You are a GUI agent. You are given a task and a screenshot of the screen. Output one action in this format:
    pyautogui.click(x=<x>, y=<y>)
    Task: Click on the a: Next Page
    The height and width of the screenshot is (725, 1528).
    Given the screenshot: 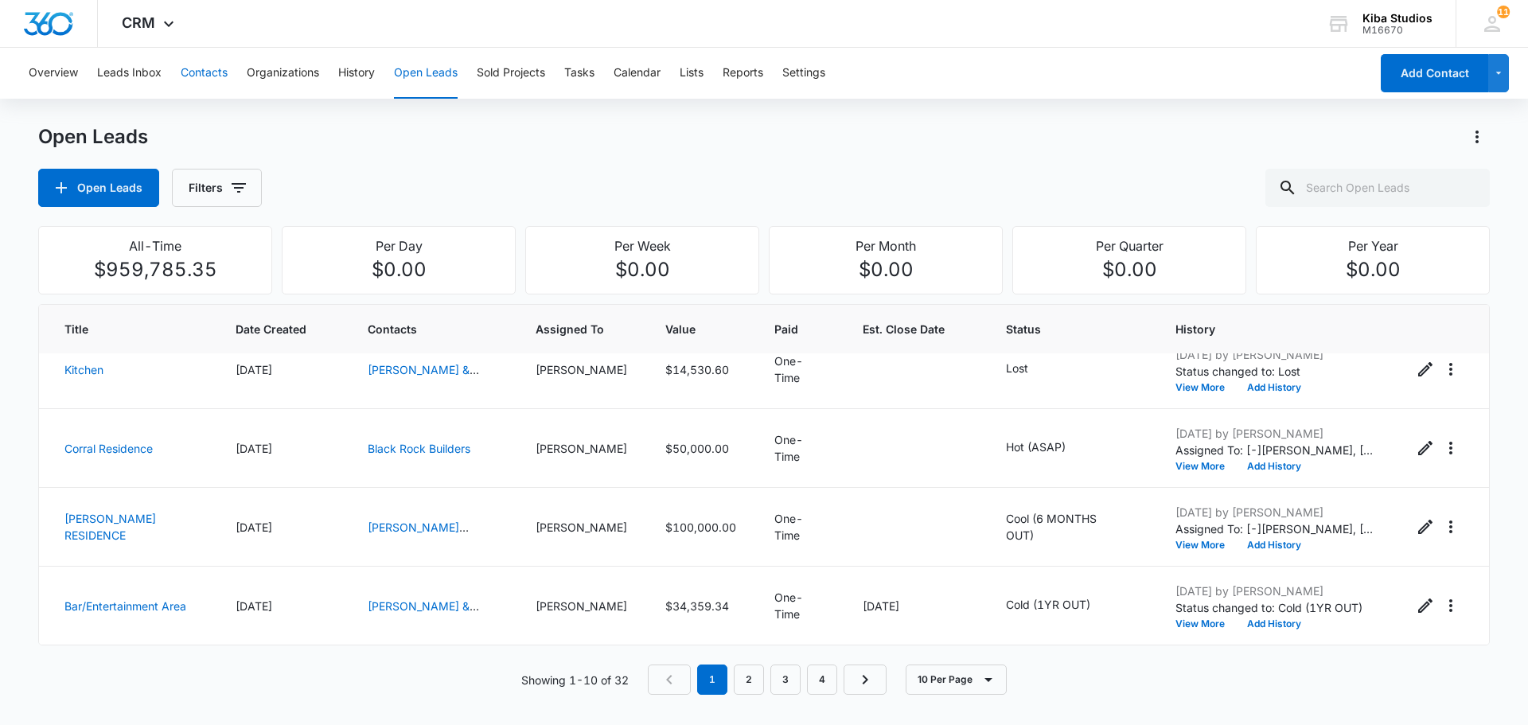 What is the action you would take?
    pyautogui.click(x=865, y=679)
    